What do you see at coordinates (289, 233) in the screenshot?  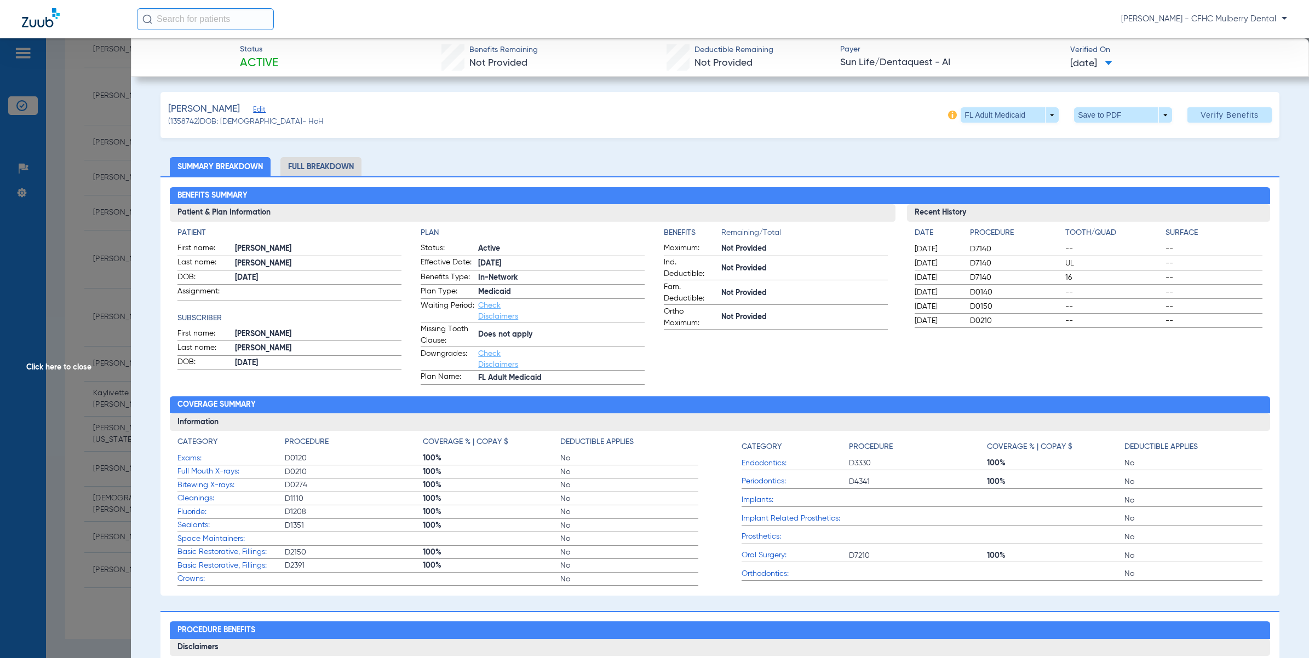 I see `app-breakdown-title: Patient` at bounding box center [289, 233].